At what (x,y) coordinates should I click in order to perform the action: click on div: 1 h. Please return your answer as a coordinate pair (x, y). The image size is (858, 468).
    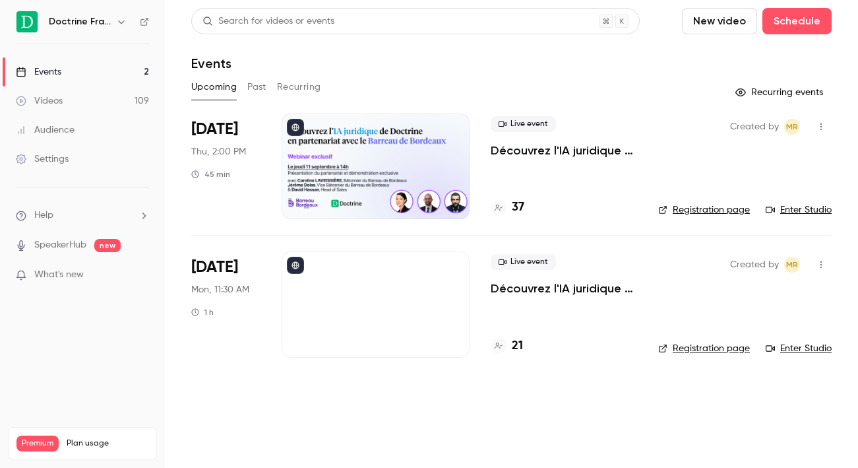
    Looking at the image, I should click on (202, 312).